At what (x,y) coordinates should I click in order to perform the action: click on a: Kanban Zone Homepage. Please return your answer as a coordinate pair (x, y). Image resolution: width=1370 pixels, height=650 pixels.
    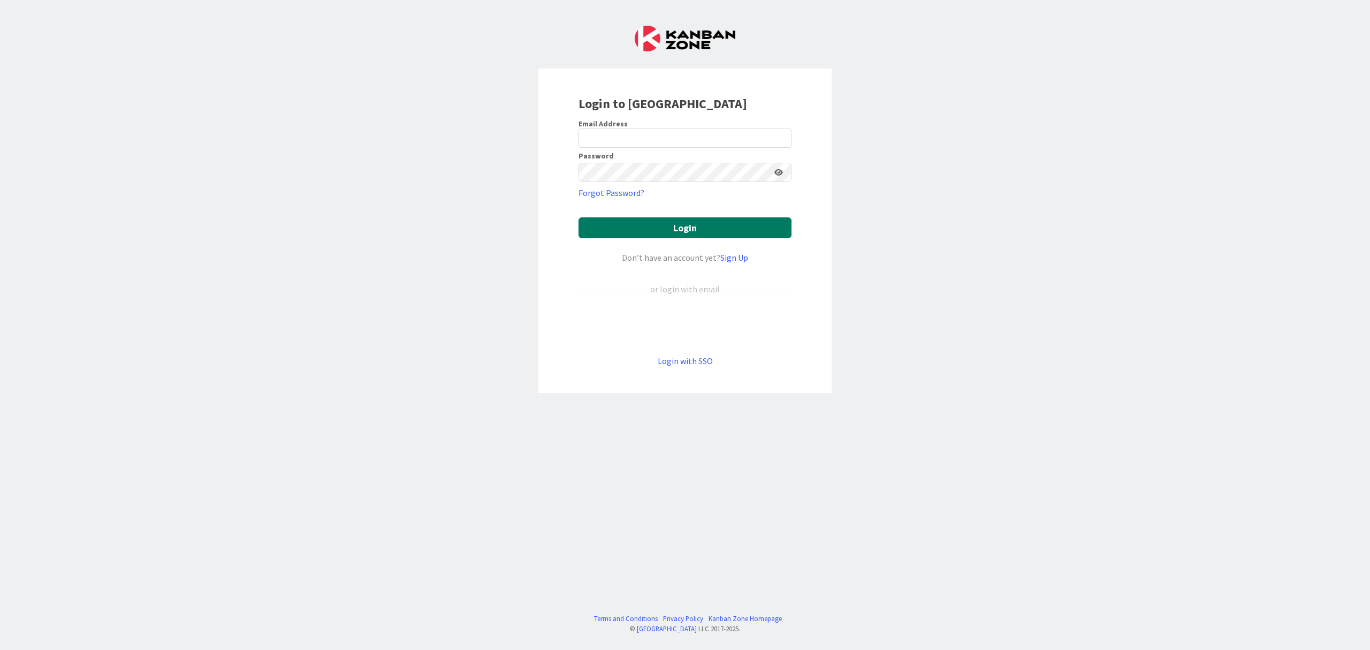
    Looking at the image, I should click on (745, 618).